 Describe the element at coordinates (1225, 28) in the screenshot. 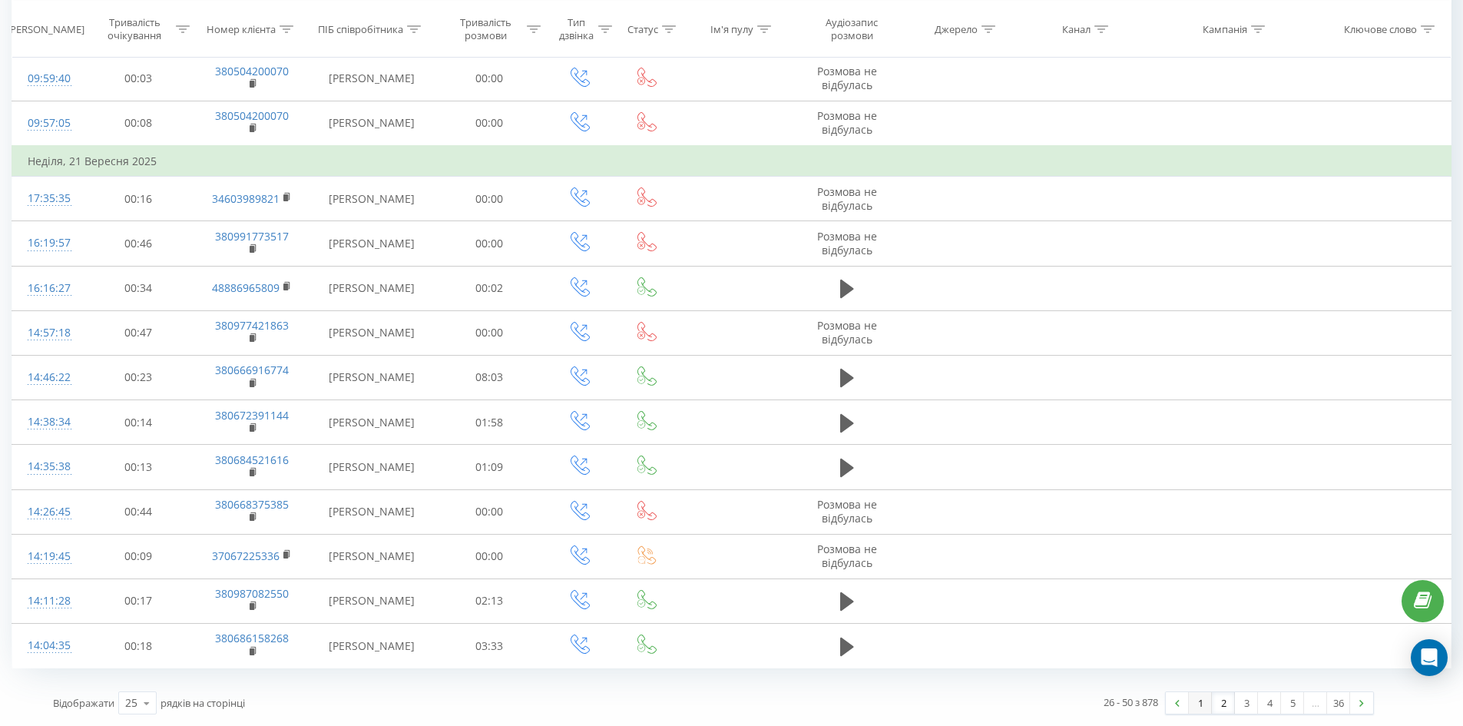

I see `div: Кампанія` at that location.